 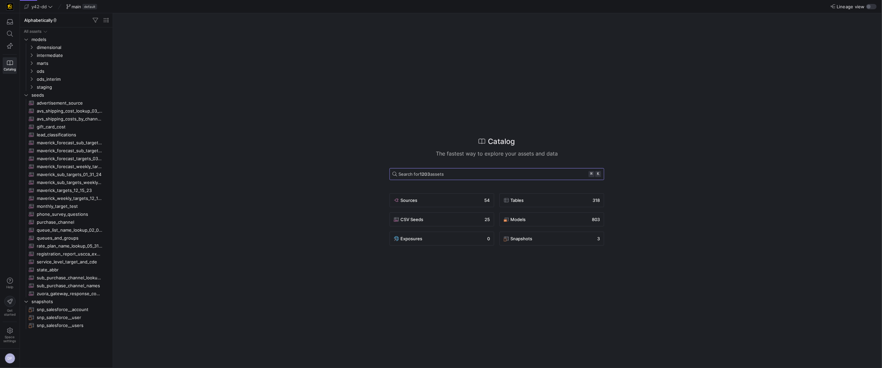 I want to click on a: maverick_forecast_weekly_targets_03_25_24​​​​​​, so click(x=66, y=167).